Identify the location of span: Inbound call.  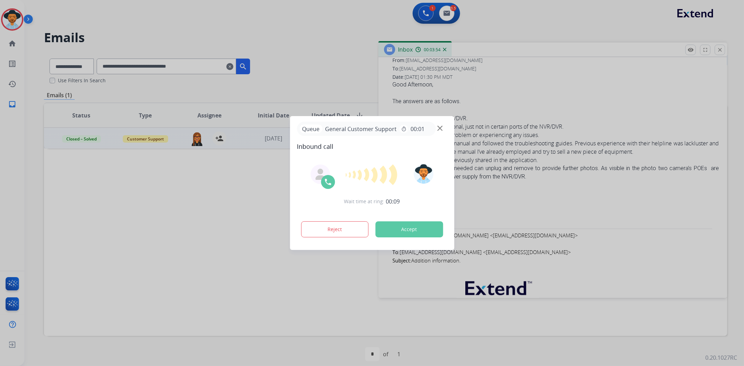
(372, 147).